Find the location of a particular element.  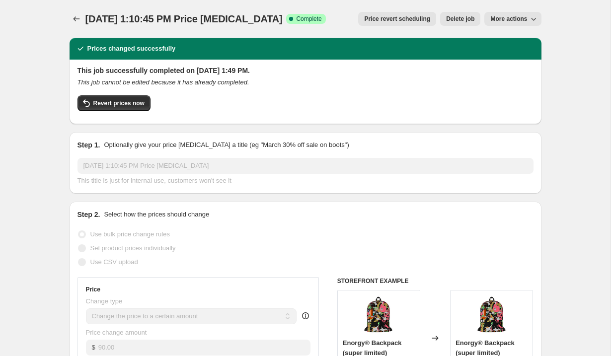

span: Revert prices now is located at coordinates (119, 103).